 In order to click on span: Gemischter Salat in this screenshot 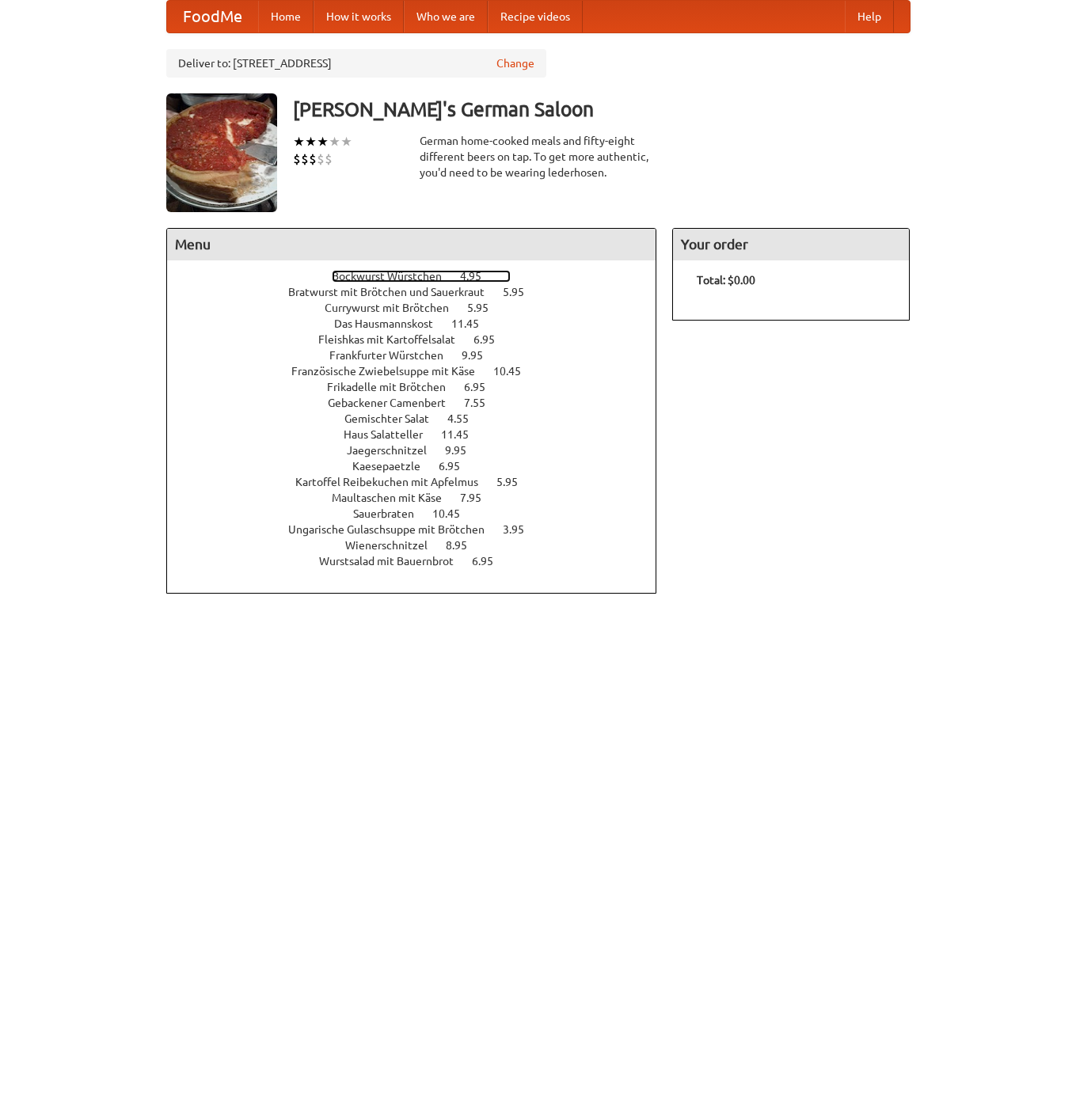, I will do `click(394, 419)`.